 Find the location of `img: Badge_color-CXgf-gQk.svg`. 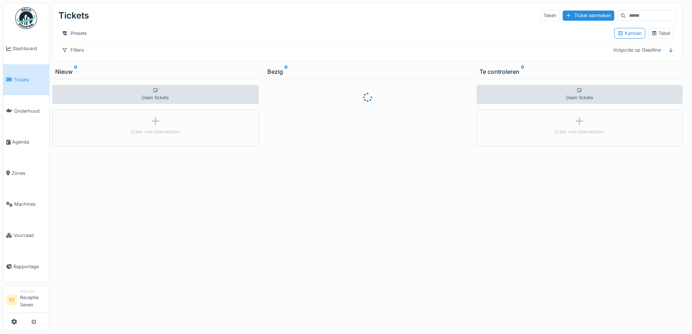

img: Badge_color-CXgf-gQk.svg is located at coordinates (26, 18).